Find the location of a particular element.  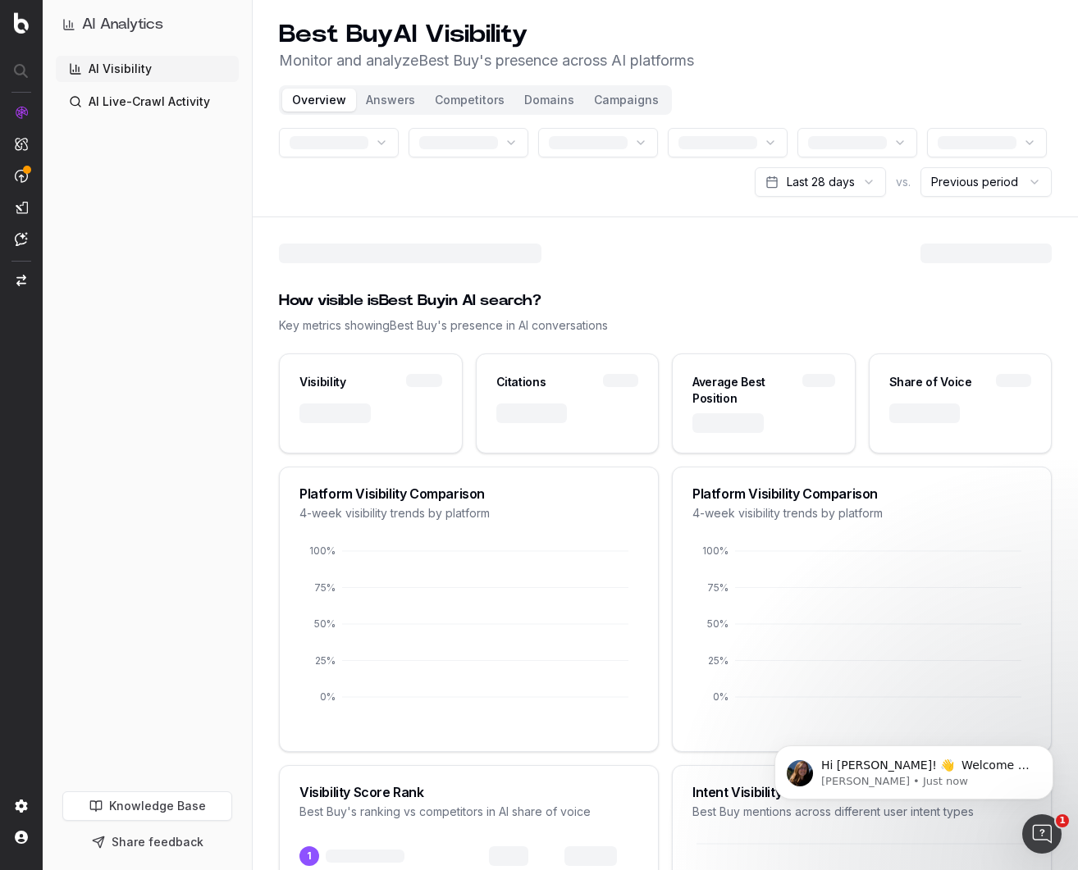

div: message notification from Laura, Just now. Hi James! 👋 Welcome to Botify chat support! Have a que... is located at coordinates (164, 62).